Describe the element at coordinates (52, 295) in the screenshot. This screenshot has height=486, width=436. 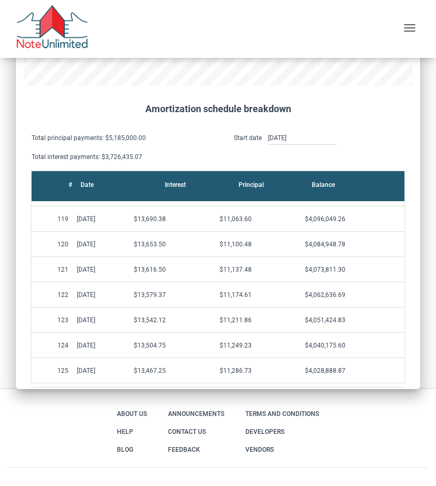
I see `div: 122` at that location.